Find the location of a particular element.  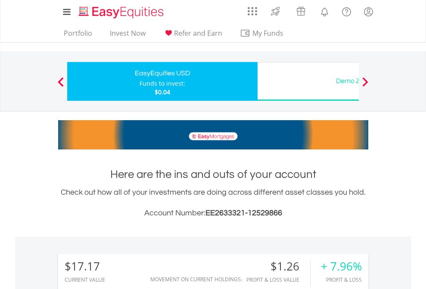

span: $0.04 is located at coordinates (162, 92).